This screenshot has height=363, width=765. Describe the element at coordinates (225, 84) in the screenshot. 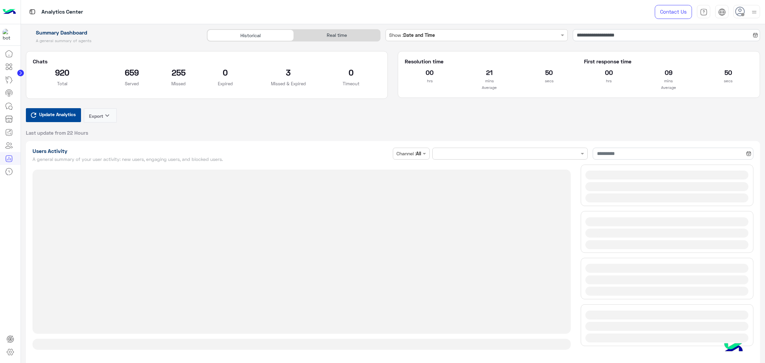

I see `p: Expired` at that location.